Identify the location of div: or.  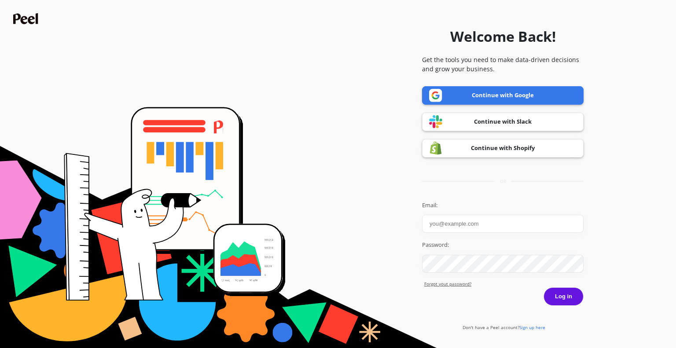
(502, 181).